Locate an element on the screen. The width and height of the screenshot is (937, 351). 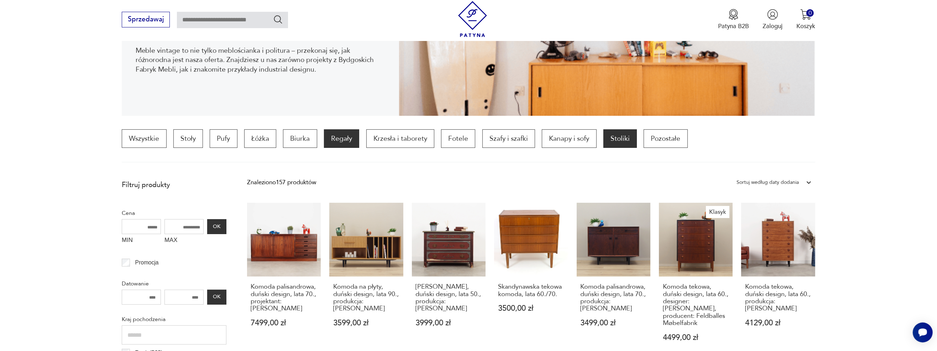
p: 3500,00 zł is located at coordinates (531, 308).